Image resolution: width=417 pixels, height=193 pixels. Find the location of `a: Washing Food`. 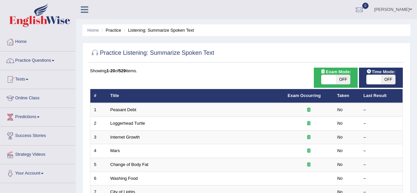

a: Washing Food is located at coordinates (124, 178).